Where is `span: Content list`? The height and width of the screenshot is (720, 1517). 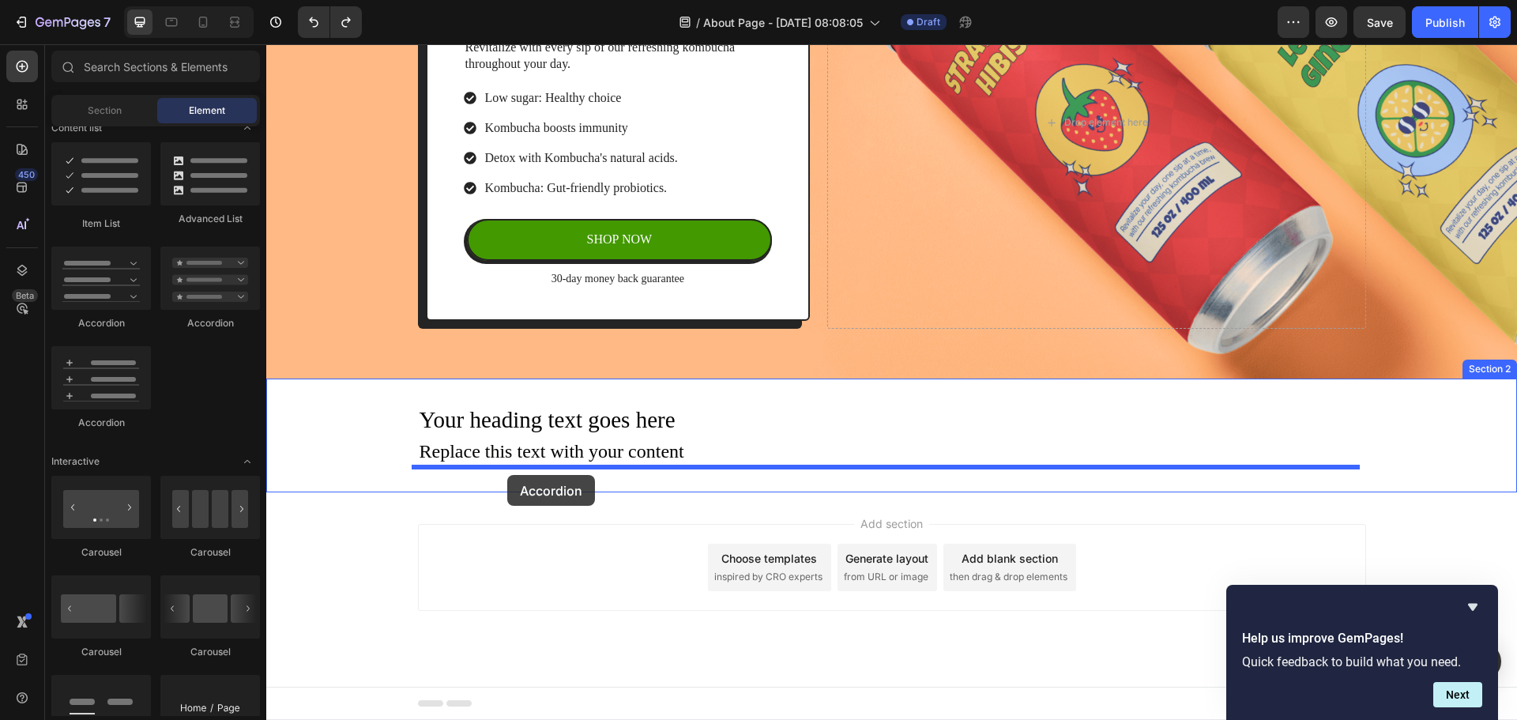
span: Content list is located at coordinates (77, 128).